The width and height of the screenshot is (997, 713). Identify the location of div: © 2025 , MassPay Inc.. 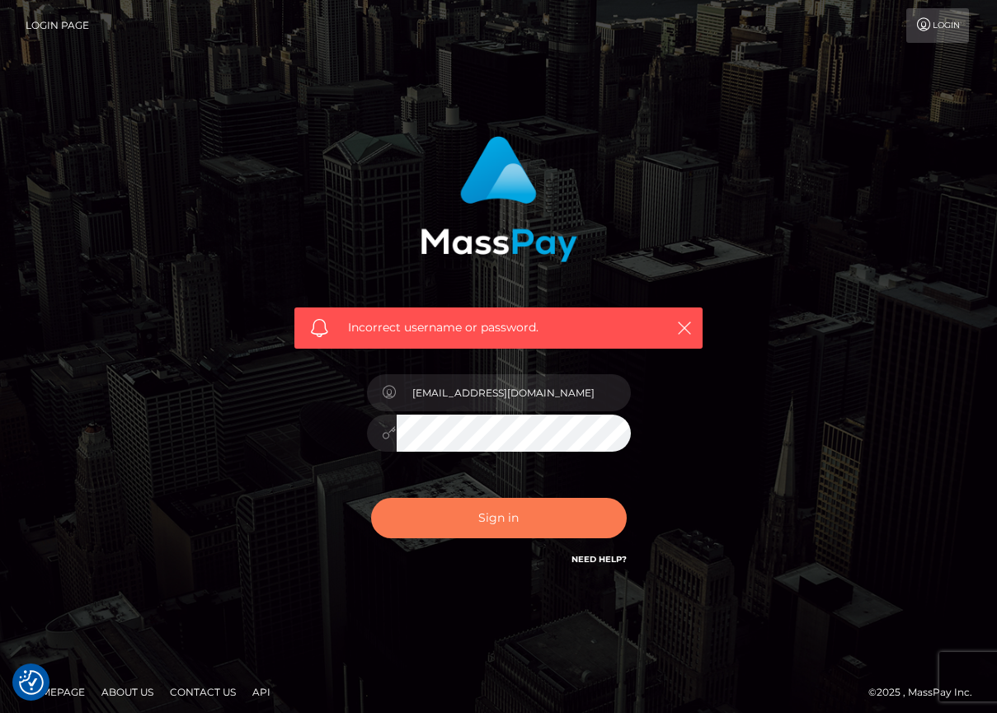
(926, 693).